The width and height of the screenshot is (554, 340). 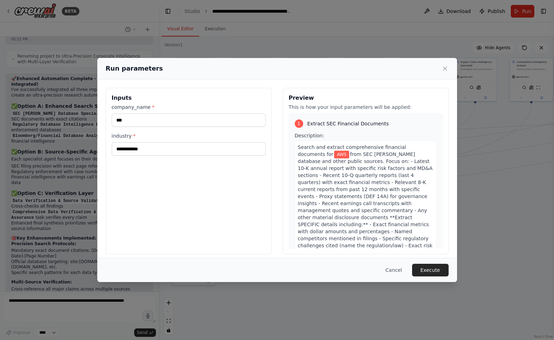 I want to click on h2: Run parameters, so click(x=134, y=68).